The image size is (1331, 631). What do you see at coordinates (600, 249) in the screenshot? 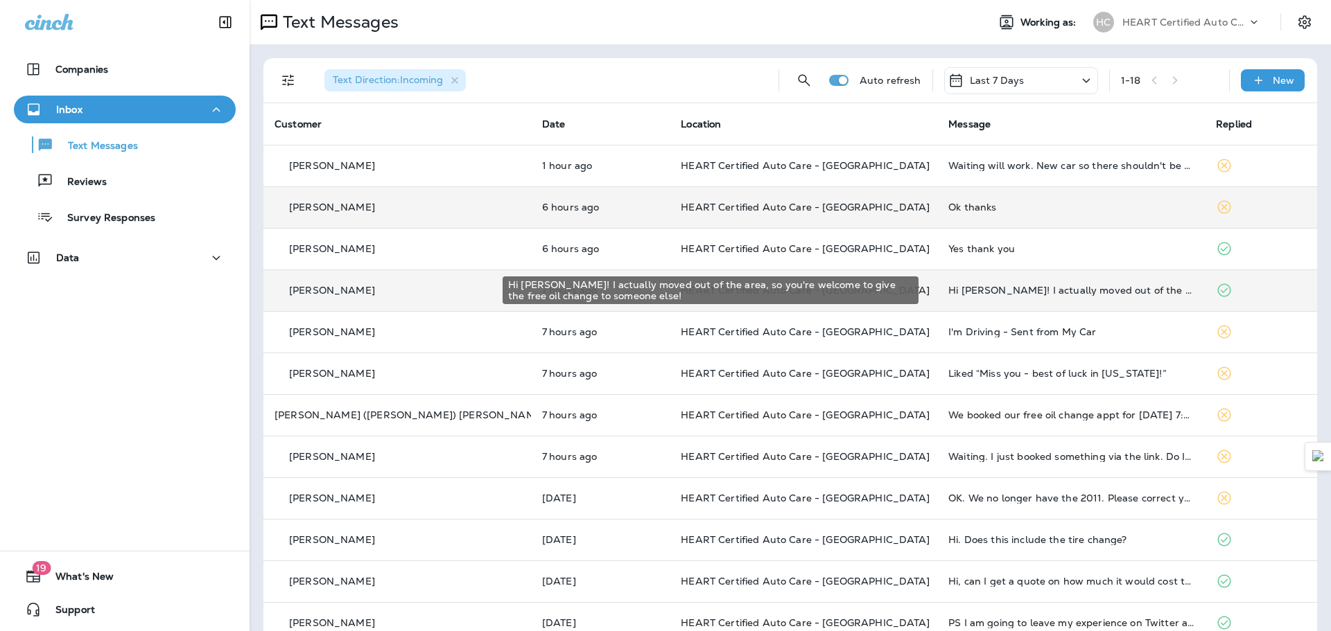
I see `p: Sep 25, 2025 09:38 AM` at bounding box center [600, 249].